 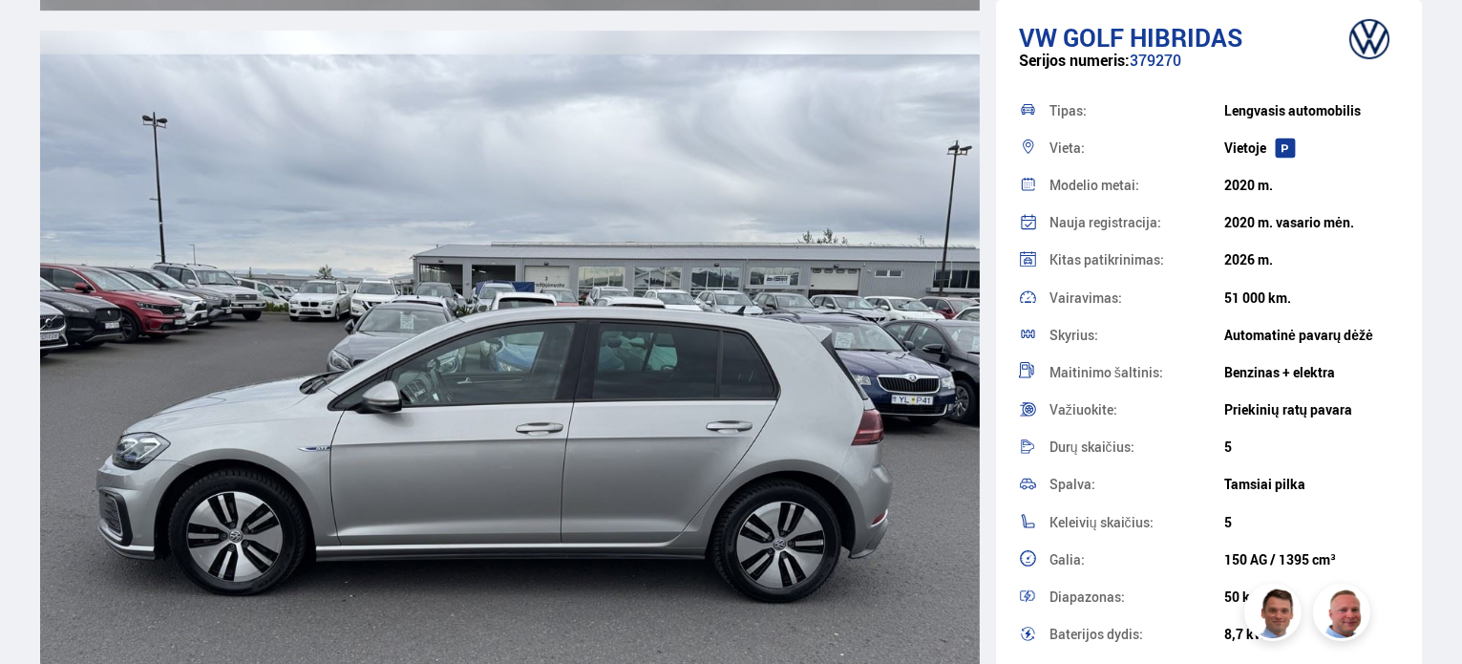 I want to click on button: Atidaryti „LiveChat“ pokalbių valdiklį, so click(x=44, y=36).